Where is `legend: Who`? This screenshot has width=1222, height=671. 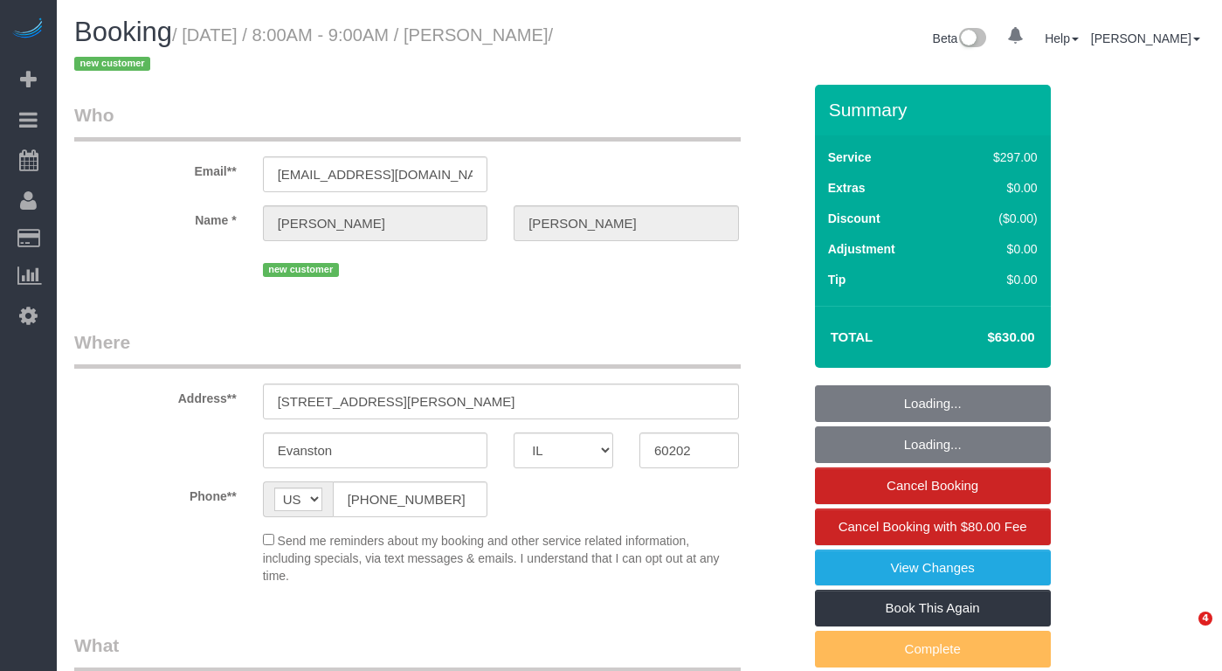
legend: Who is located at coordinates (407, 121).